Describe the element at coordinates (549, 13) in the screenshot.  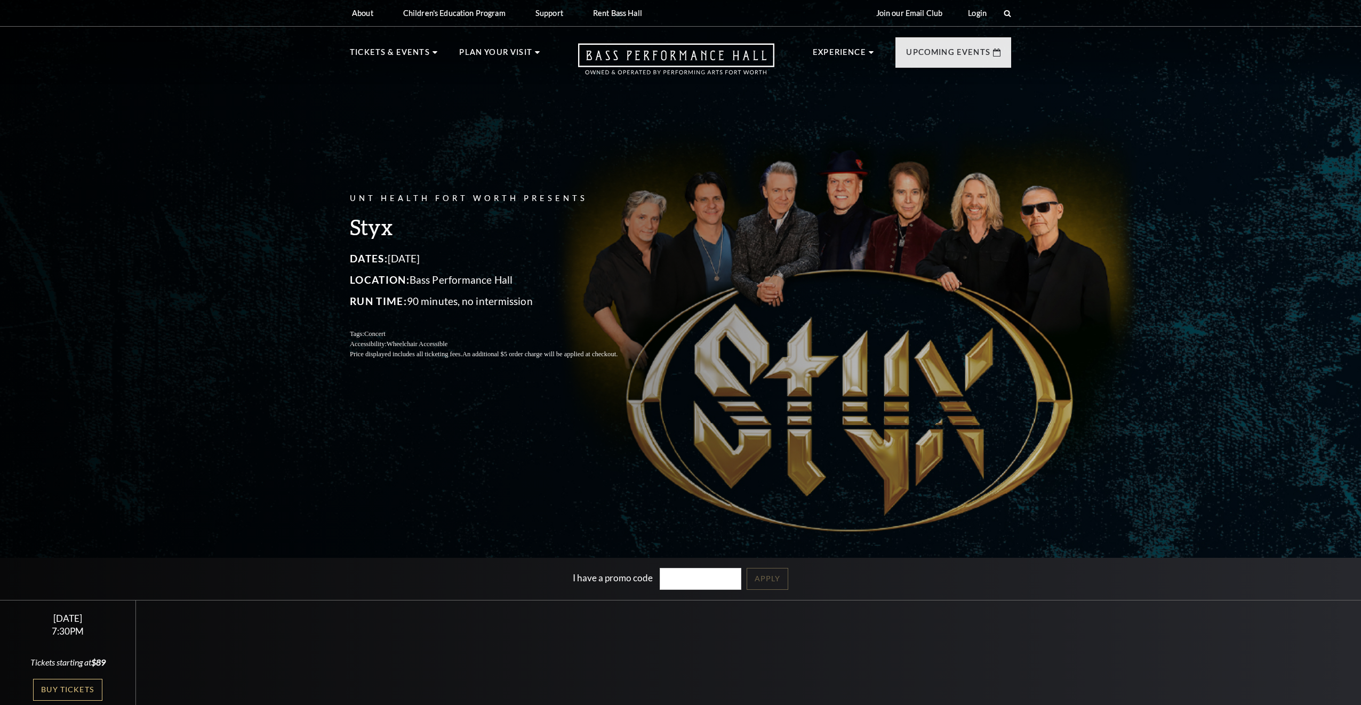
I see `p: Support` at that location.